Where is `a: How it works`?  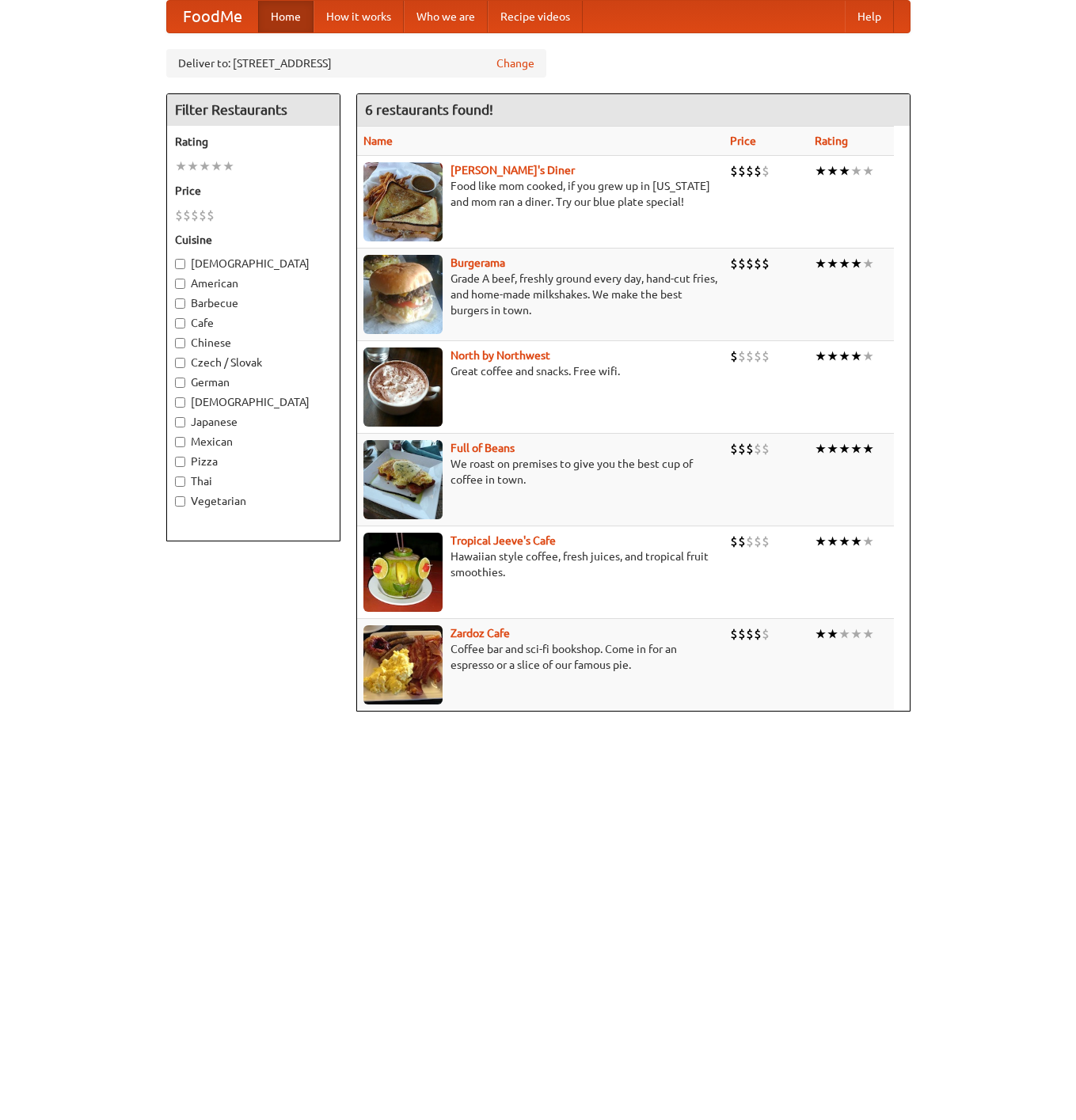
a: How it works is located at coordinates (359, 17).